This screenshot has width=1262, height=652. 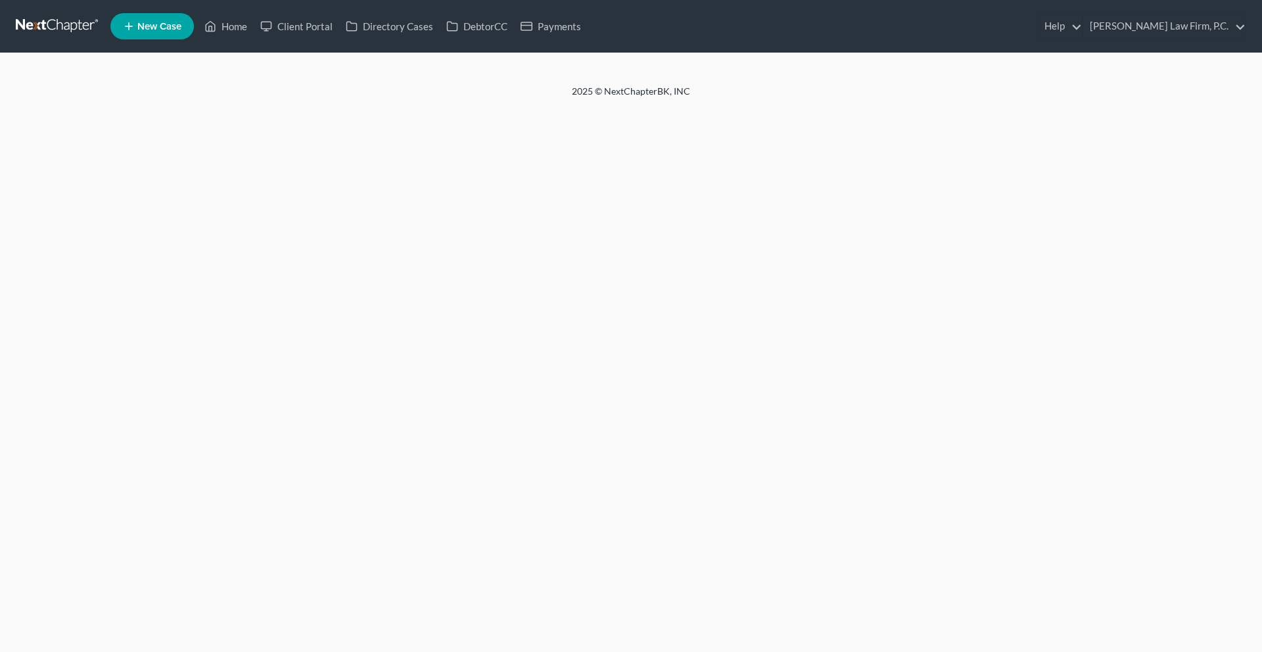 I want to click on a: Help, so click(x=1060, y=26).